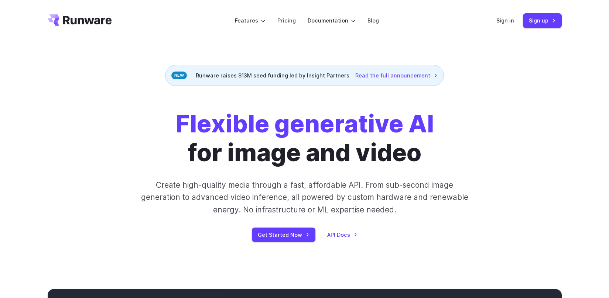 The width and height of the screenshot is (609, 298). Describe the element at coordinates (284, 235) in the screenshot. I see `a: Get Started Now` at that location.